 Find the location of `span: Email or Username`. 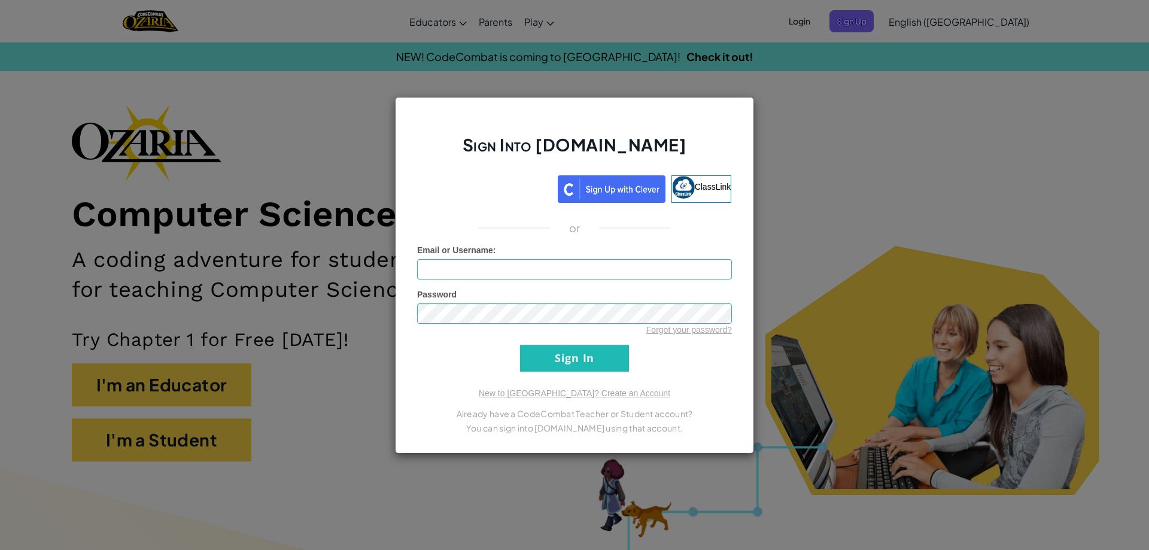

span: Email or Username is located at coordinates (455, 250).